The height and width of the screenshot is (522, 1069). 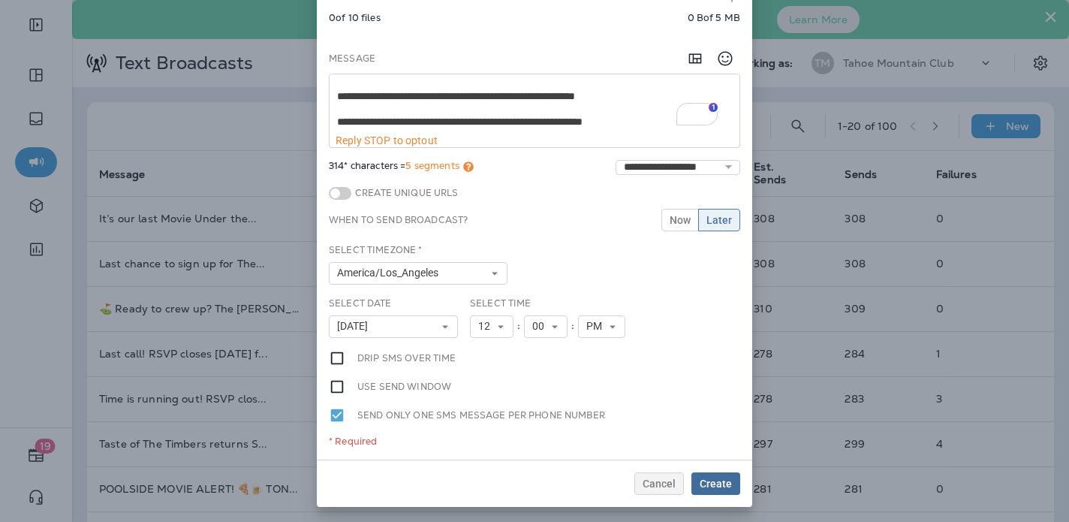 What do you see at coordinates (481, 415) in the screenshot?
I see `label: Send only one SMS message per phone number` at bounding box center [481, 415].